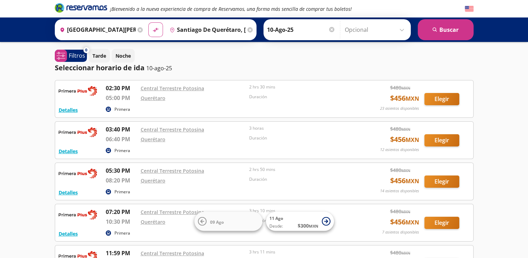 The width and height of the screenshot is (528, 258). What do you see at coordinates (121, 221) in the screenshot?
I see `p: 10:30 PM` at bounding box center [121, 221].